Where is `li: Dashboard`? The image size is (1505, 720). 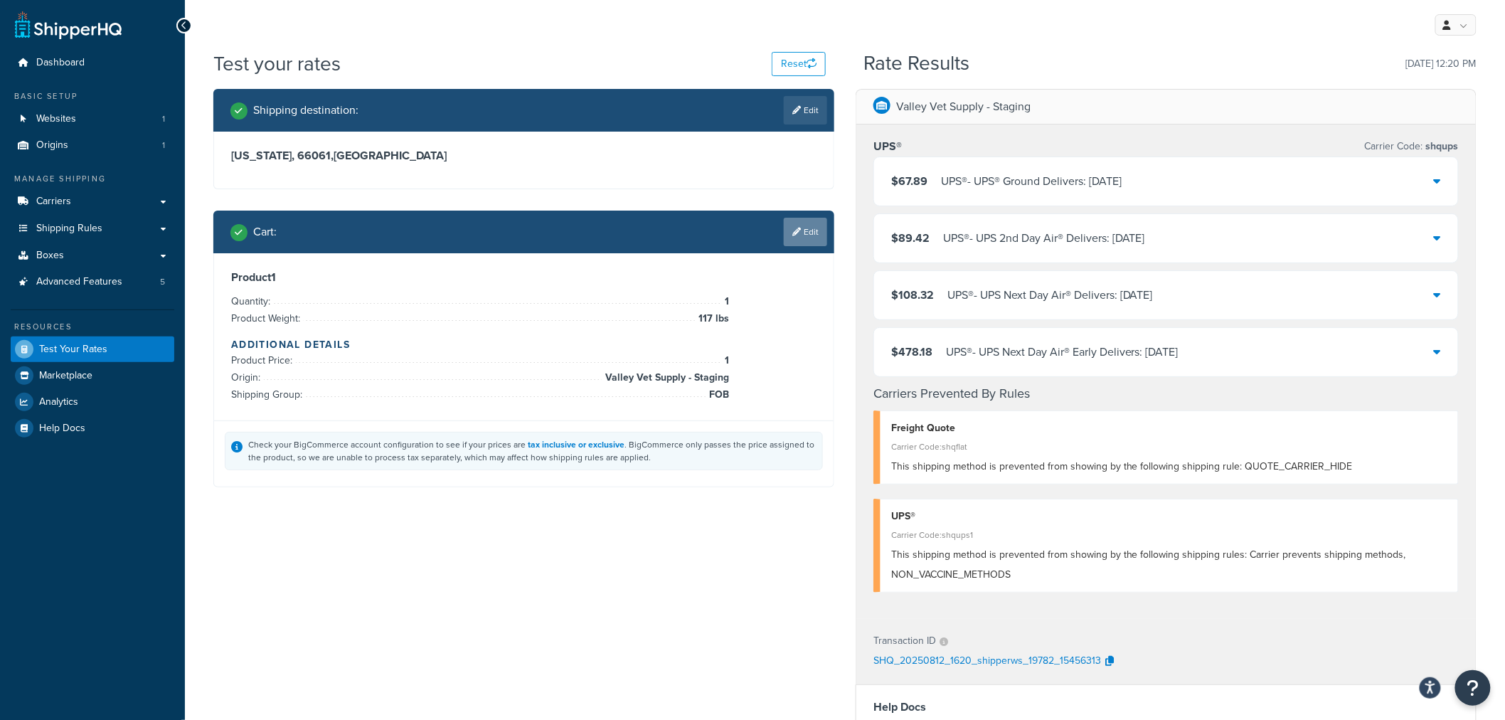 li: Dashboard is located at coordinates (92, 63).